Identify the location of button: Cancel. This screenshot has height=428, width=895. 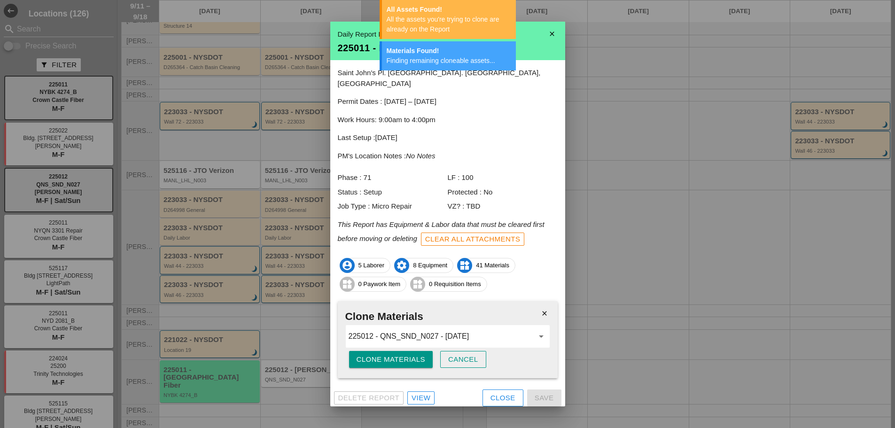
(463, 359).